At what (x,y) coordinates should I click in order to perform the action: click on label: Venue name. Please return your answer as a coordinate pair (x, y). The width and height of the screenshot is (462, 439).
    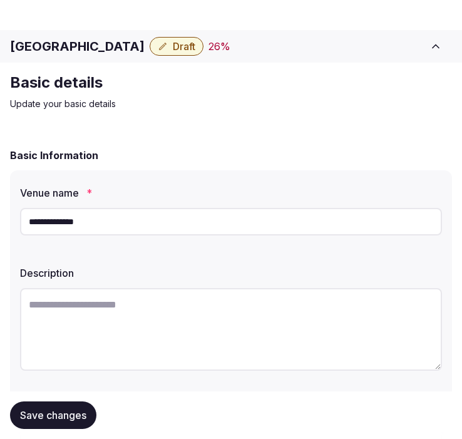
    Looking at the image, I should click on (231, 193).